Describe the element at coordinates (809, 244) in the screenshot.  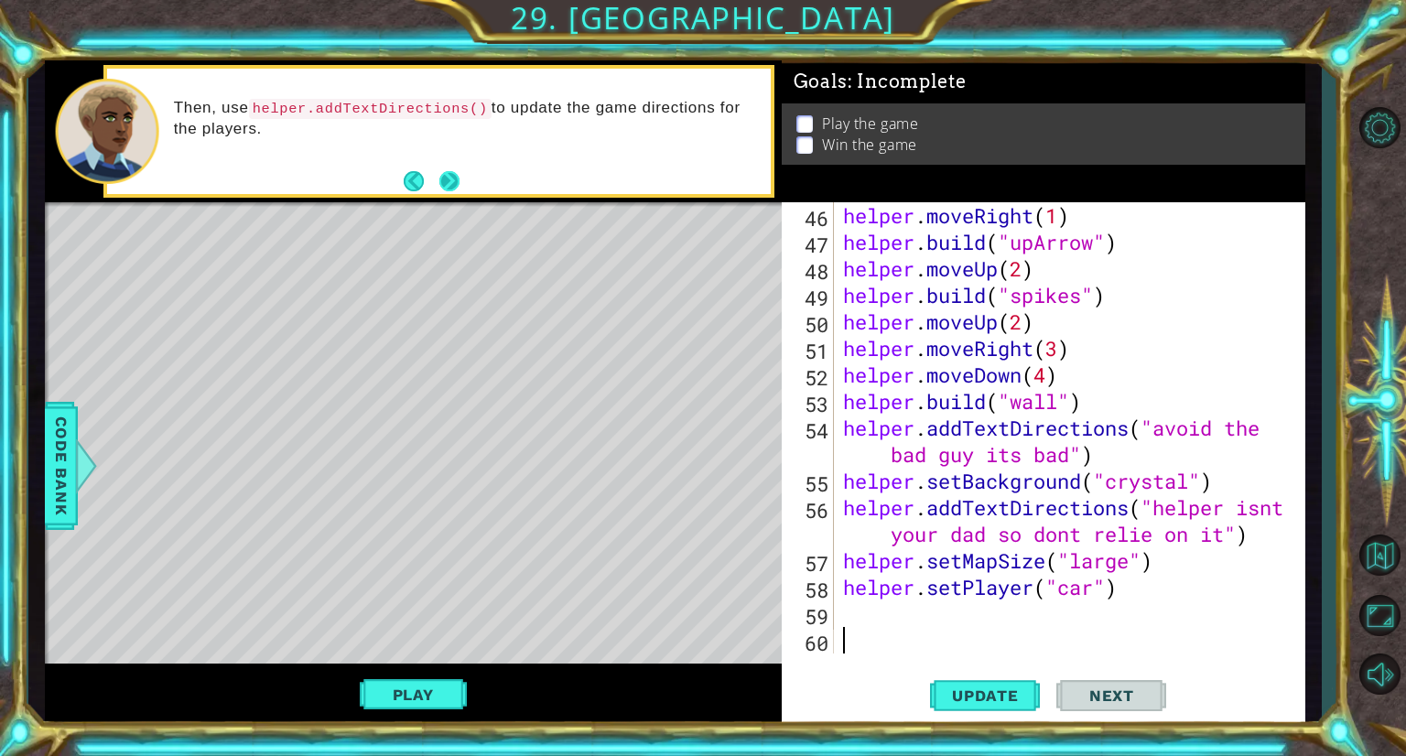
I see `div: 47` at that location.